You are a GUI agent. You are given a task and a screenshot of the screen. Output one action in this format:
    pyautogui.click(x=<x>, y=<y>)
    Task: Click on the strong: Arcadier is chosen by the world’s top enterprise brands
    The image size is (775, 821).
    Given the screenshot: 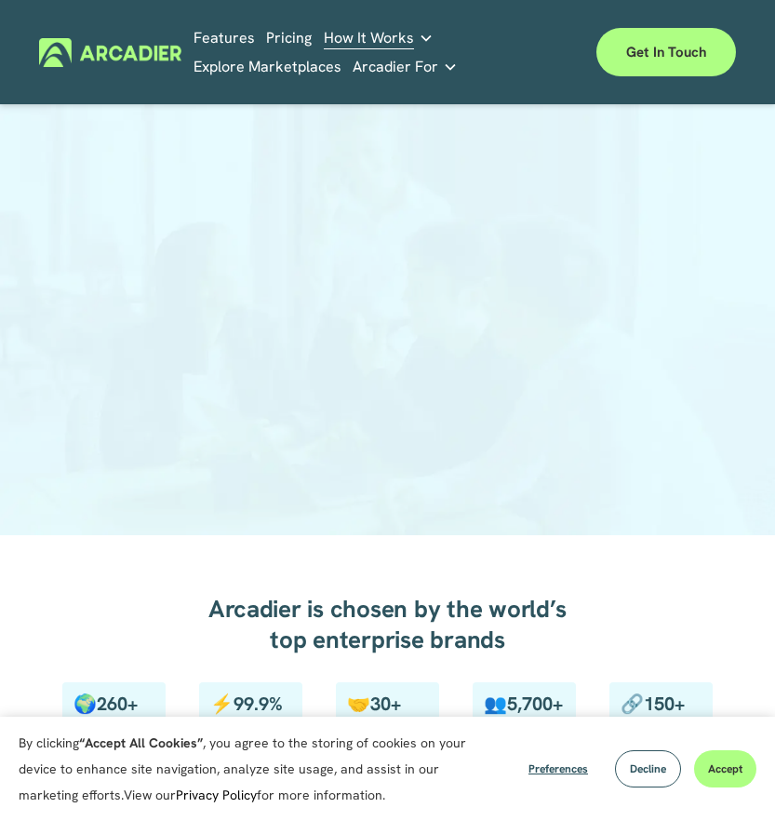 What is the action you would take?
    pyautogui.click(x=391, y=624)
    